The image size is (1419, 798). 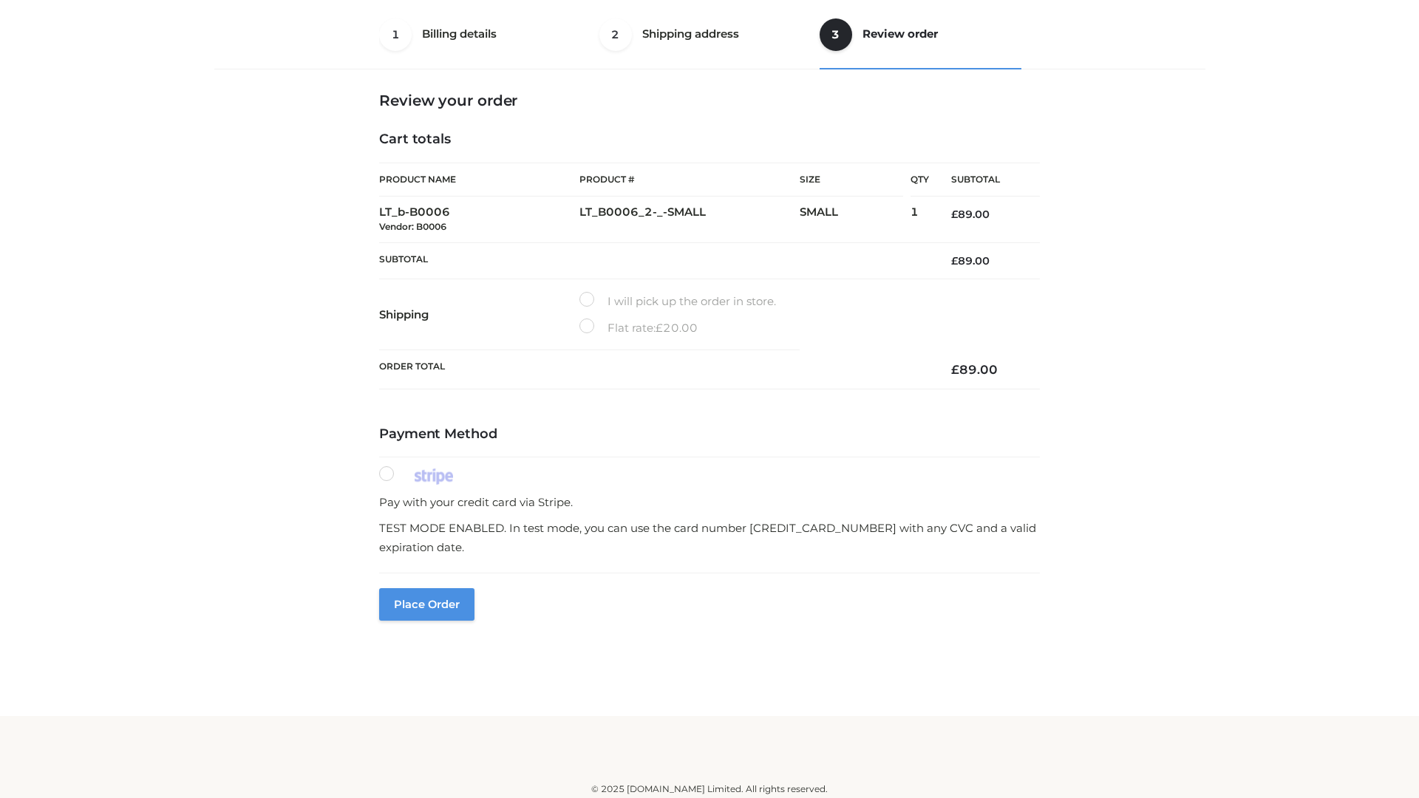 What do you see at coordinates (919, 219) in the screenshot?
I see `td: 1` at bounding box center [919, 219].